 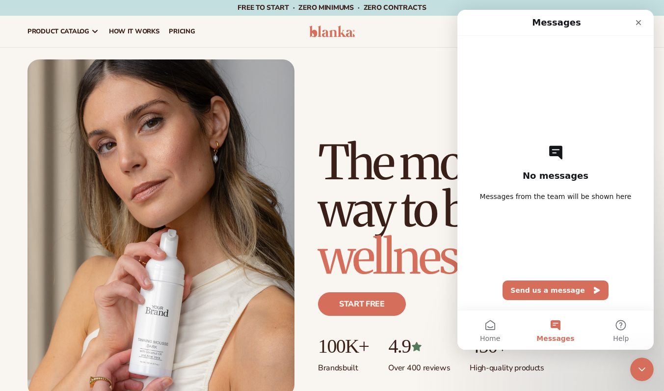 What do you see at coordinates (362, 304) in the screenshot?
I see `a: Start free` at bounding box center [362, 304].